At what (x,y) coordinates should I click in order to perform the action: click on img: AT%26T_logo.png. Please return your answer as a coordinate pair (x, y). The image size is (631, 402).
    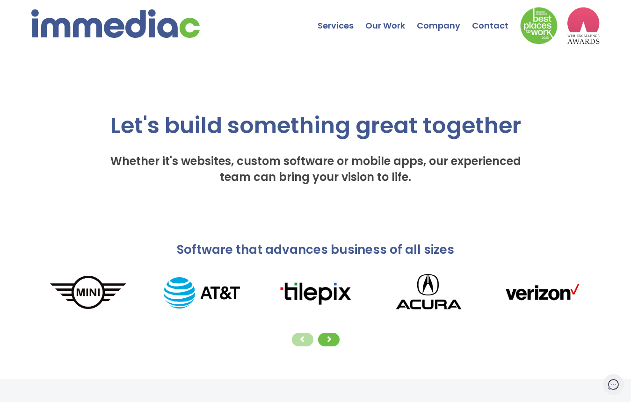
    Looking at the image, I should click on (202, 293).